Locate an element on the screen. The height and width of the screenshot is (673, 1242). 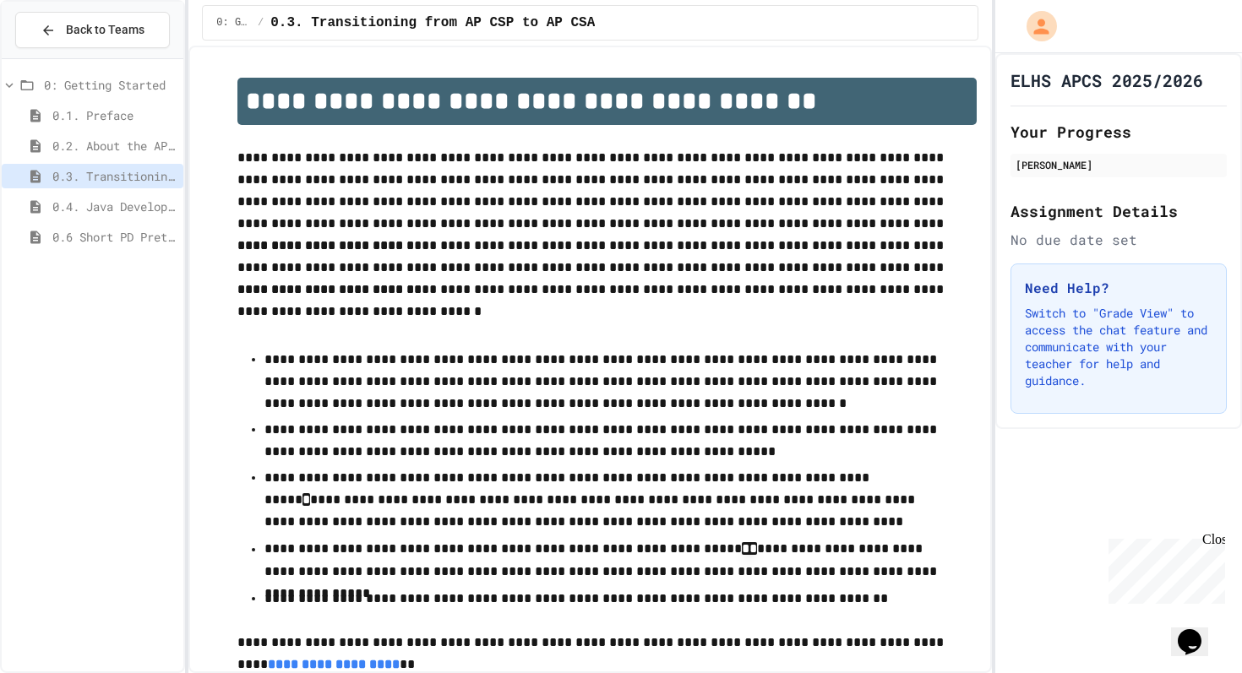
h2: Assignment Details is located at coordinates (1118, 211).